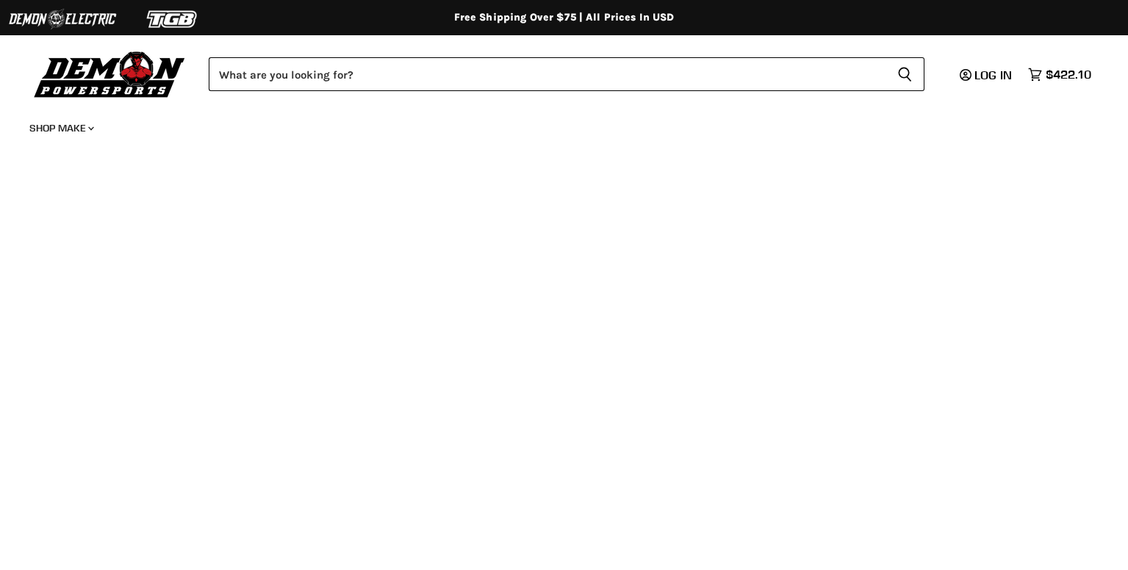 The width and height of the screenshot is (1128, 570). I want to click on a: Log in, so click(987, 75).